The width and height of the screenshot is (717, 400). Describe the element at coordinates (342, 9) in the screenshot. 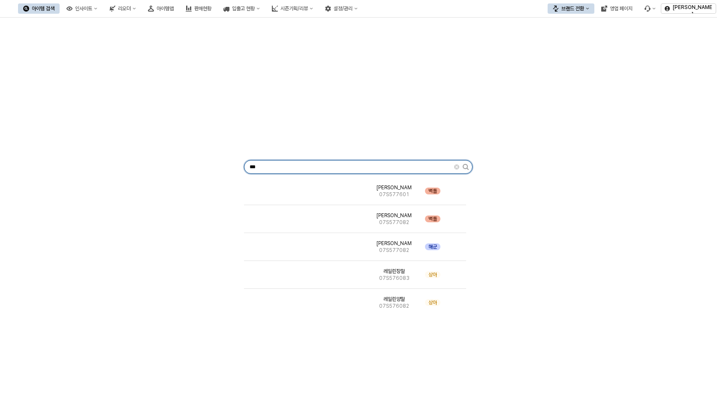

I see `button: 설정/관리` at that location.